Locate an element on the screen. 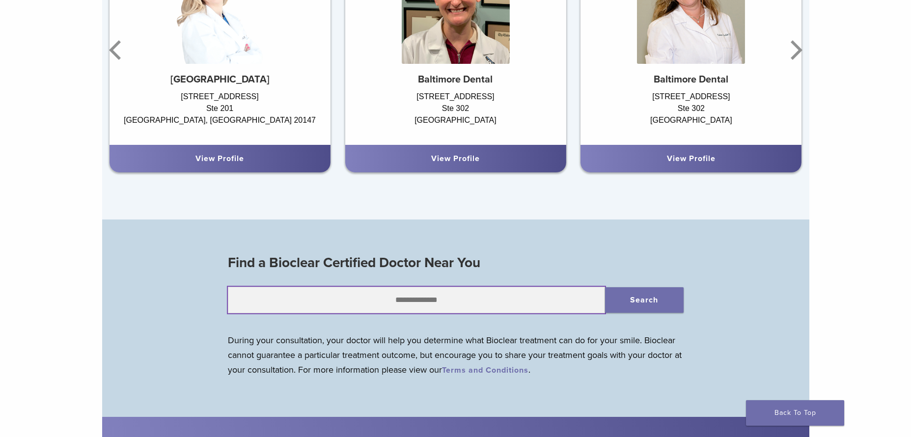 Image resolution: width=911 pixels, height=437 pixels. button: Search is located at coordinates (644, 300).